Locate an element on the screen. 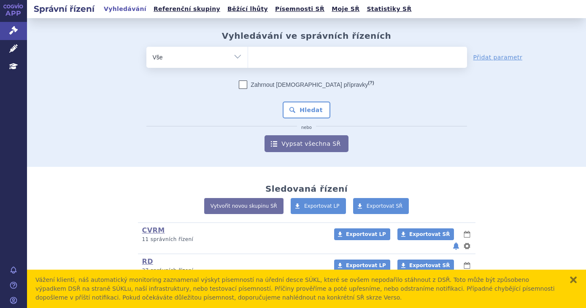 This screenshot has height=308, width=586. a: Běžící lhůty is located at coordinates (247, 9).